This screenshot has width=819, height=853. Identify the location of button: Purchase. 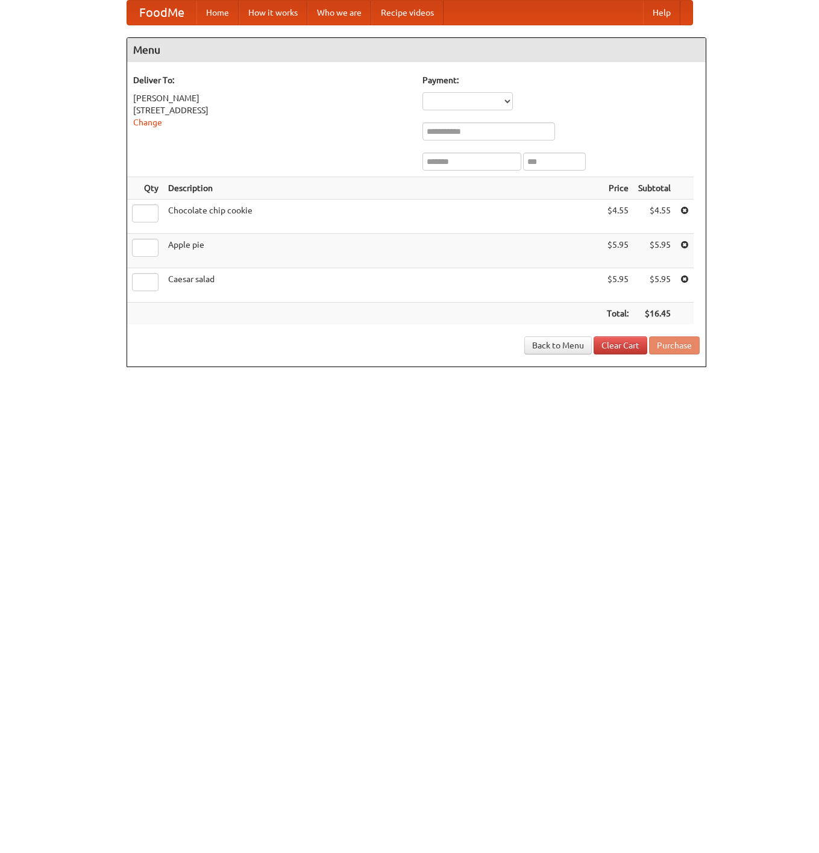
(674, 345).